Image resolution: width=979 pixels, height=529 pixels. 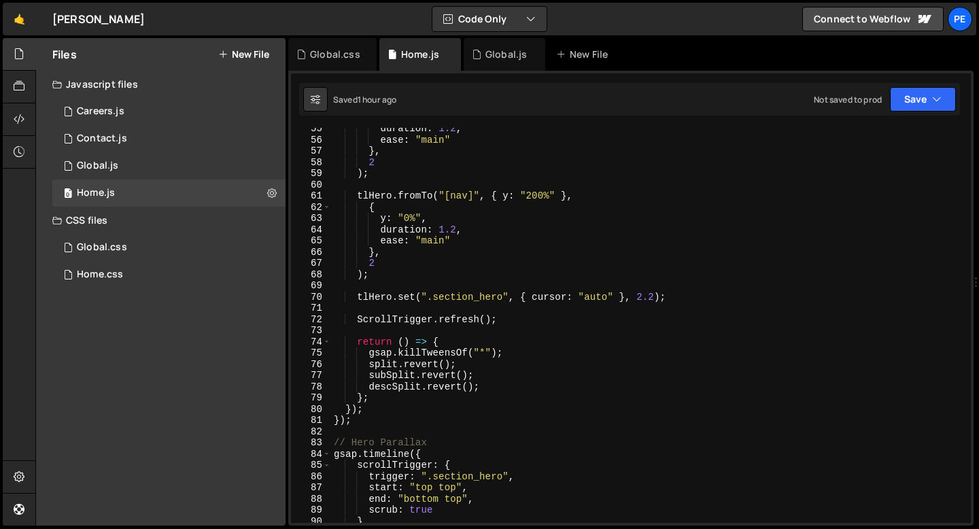 What do you see at coordinates (311, 230) in the screenshot?
I see `div: 64` at bounding box center [311, 230].